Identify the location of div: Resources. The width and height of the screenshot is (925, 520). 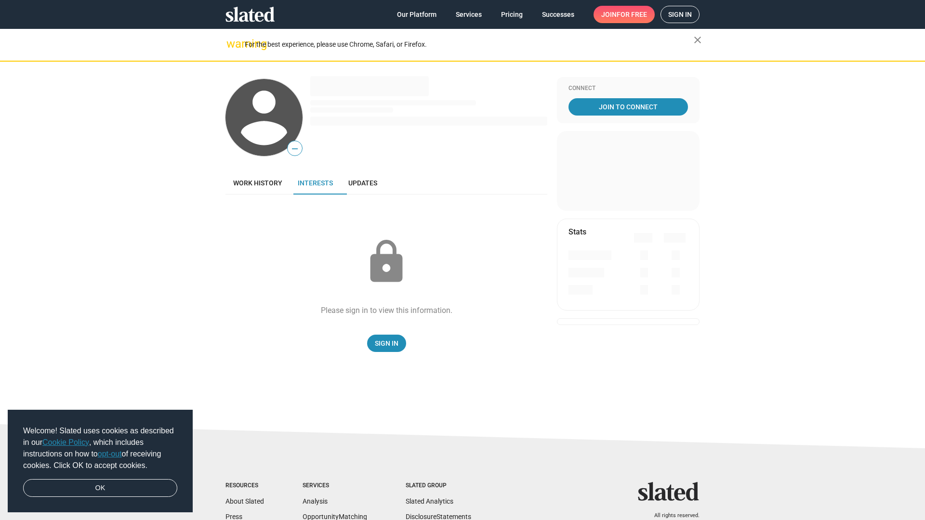
(245, 486).